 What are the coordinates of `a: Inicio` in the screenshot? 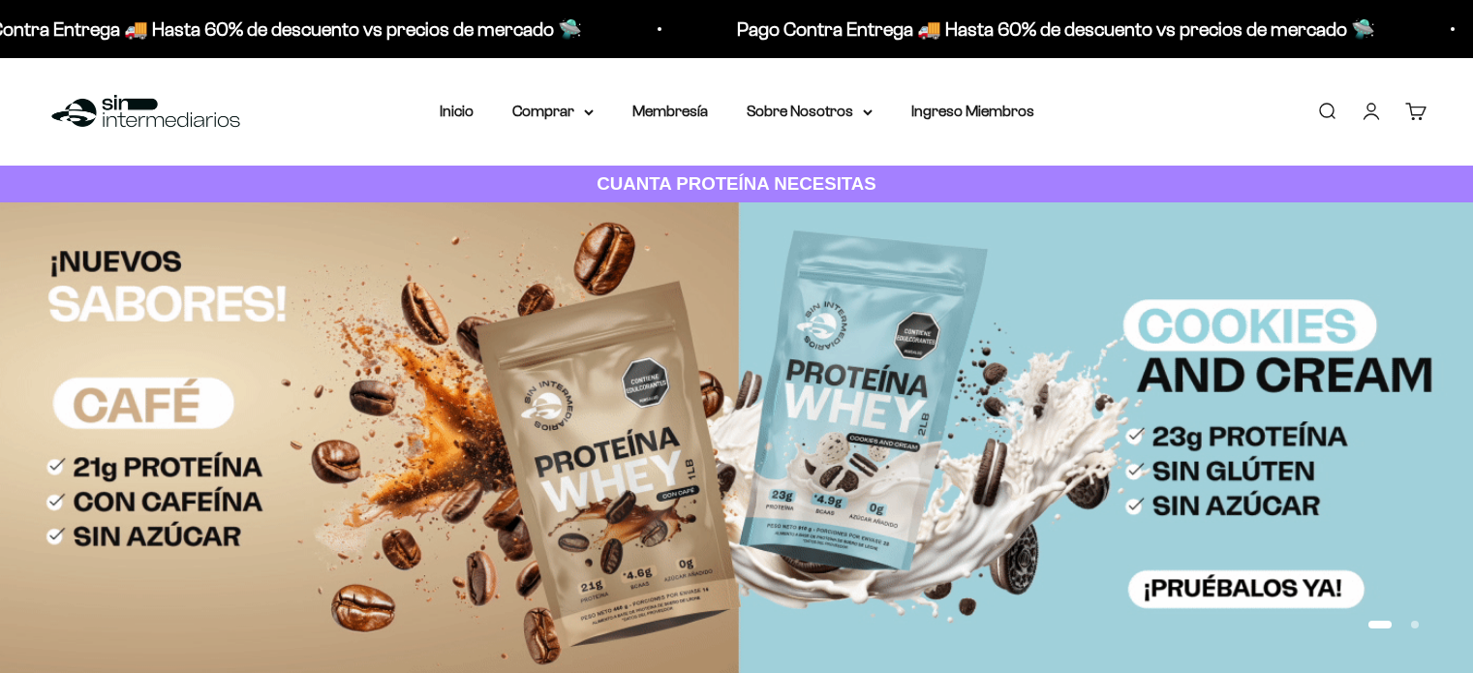 It's located at (456, 110).